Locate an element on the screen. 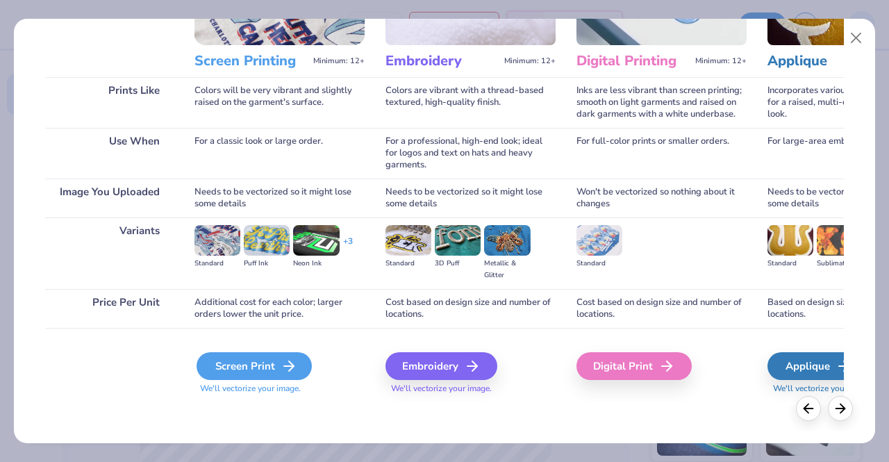 The image size is (889, 462). div: Colors will be very vibrant and slightly raised on the garment's surface. is located at coordinates (279, 102).